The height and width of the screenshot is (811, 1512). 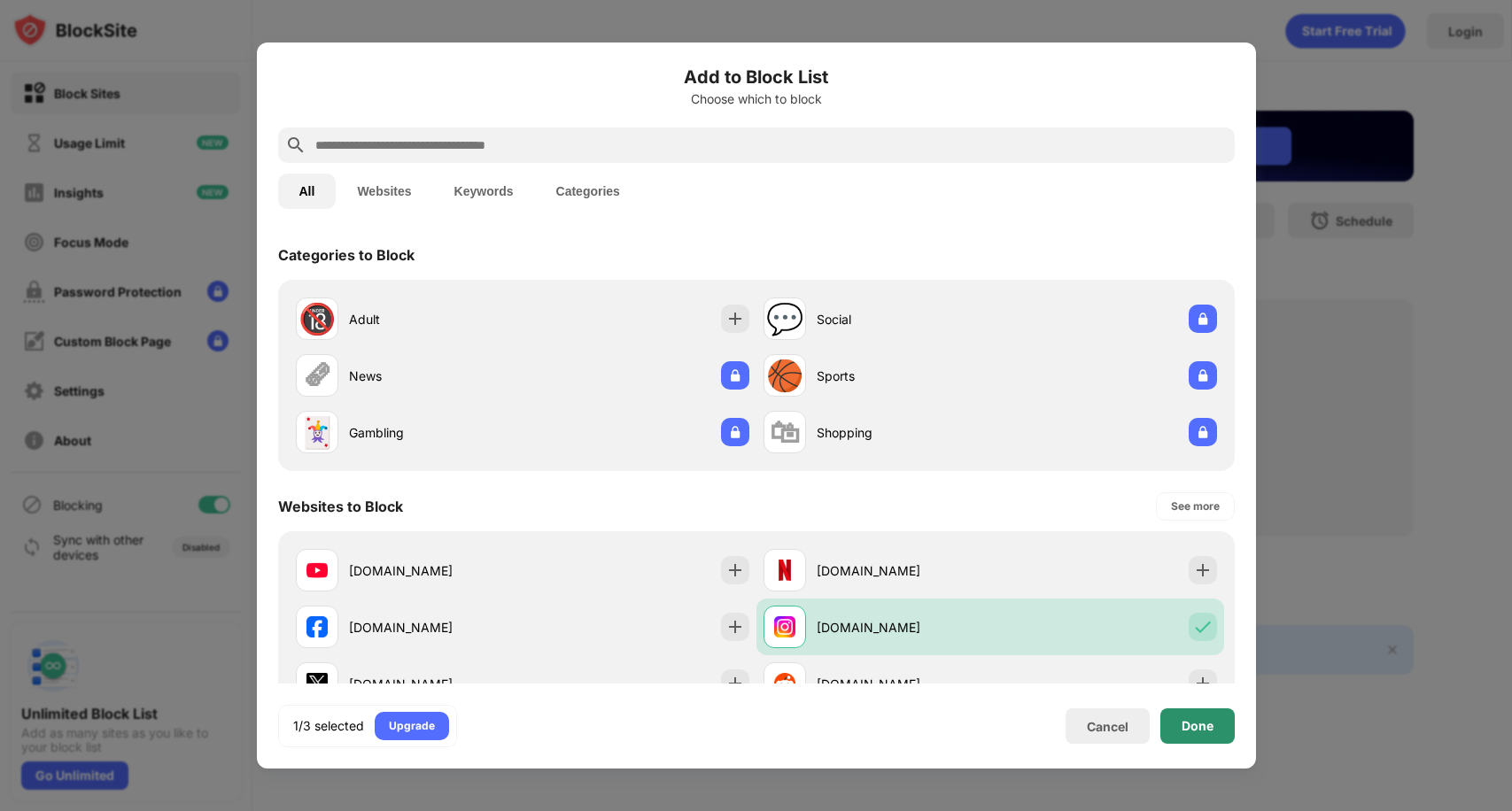 What do you see at coordinates (383, 191) in the screenshot?
I see `button: Websites` at bounding box center [383, 191].